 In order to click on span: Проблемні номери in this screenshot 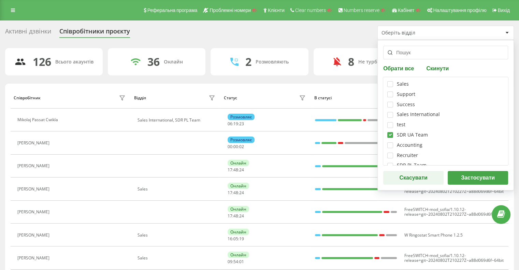, I will do `click(230, 10)`.